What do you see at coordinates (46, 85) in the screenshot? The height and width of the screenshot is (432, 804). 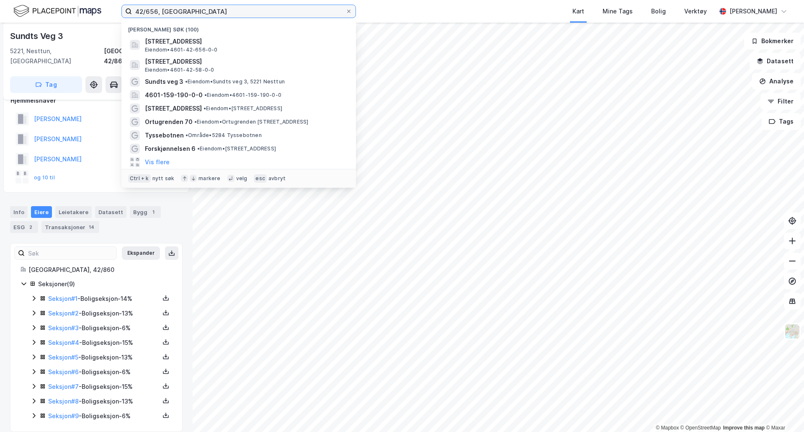 I see `button: Tag` at bounding box center [46, 85].